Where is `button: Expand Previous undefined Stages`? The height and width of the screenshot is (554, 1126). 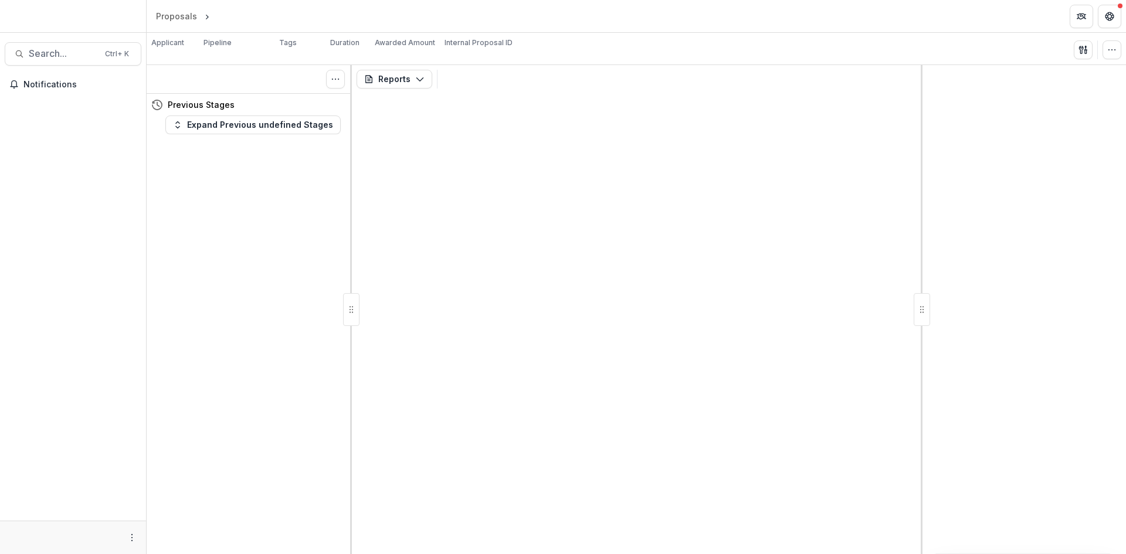
button: Expand Previous undefined Stages is located at coordinates (253, 125).